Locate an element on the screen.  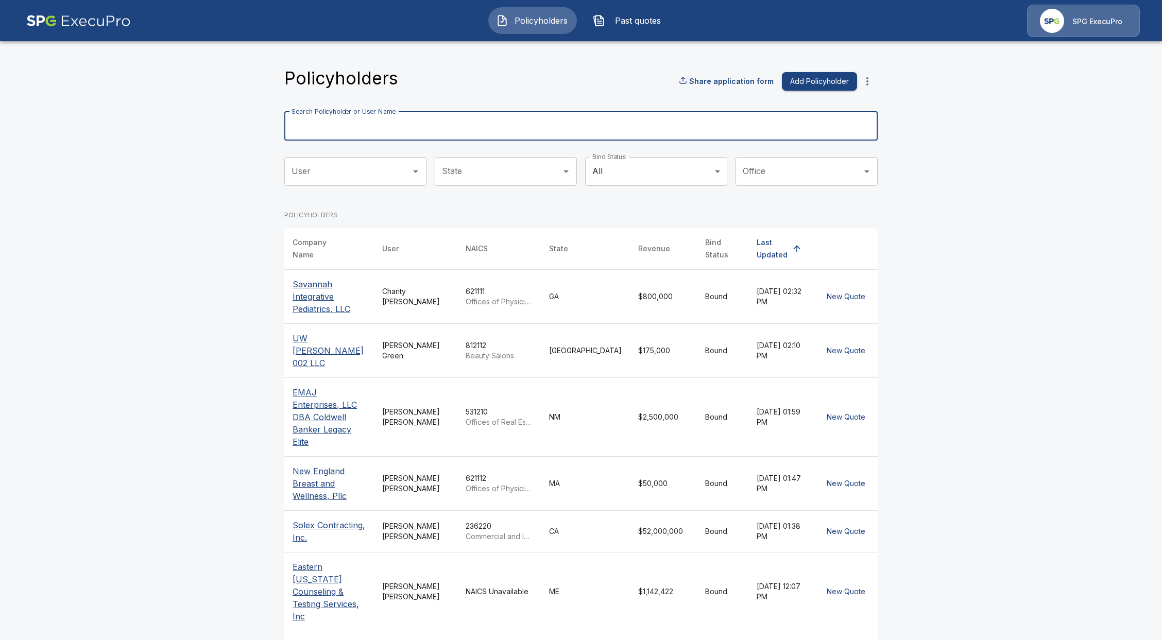
div: 236220 is located at coordinates (499, 532).